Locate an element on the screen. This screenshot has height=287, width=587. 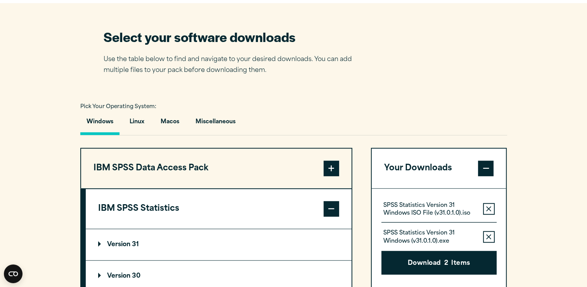
button: Macos is located at coordinates (170, 123).